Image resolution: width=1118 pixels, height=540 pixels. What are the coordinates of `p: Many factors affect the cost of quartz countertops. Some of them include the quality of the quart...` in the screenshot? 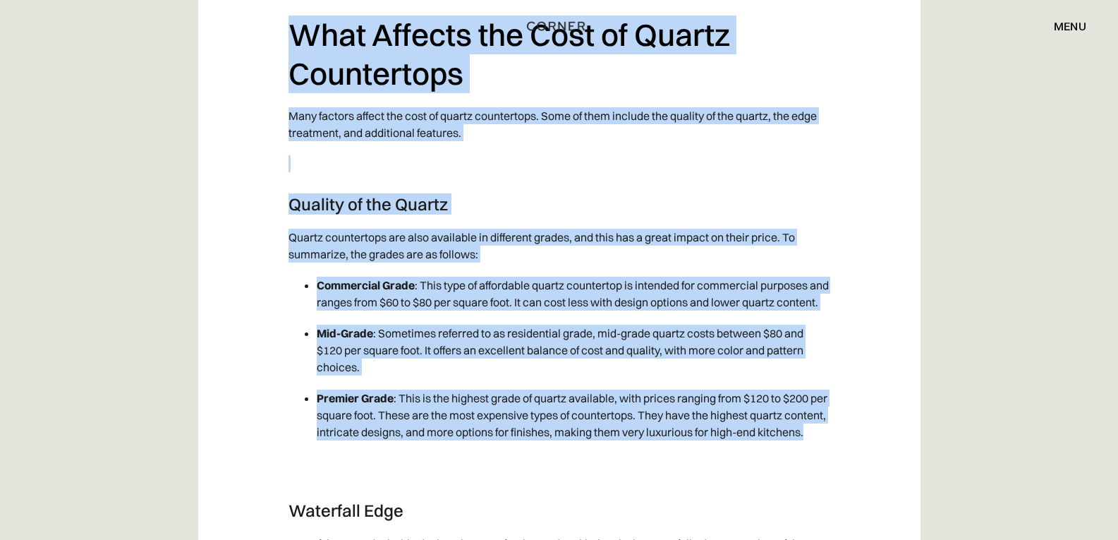 It's located at (559, 124).